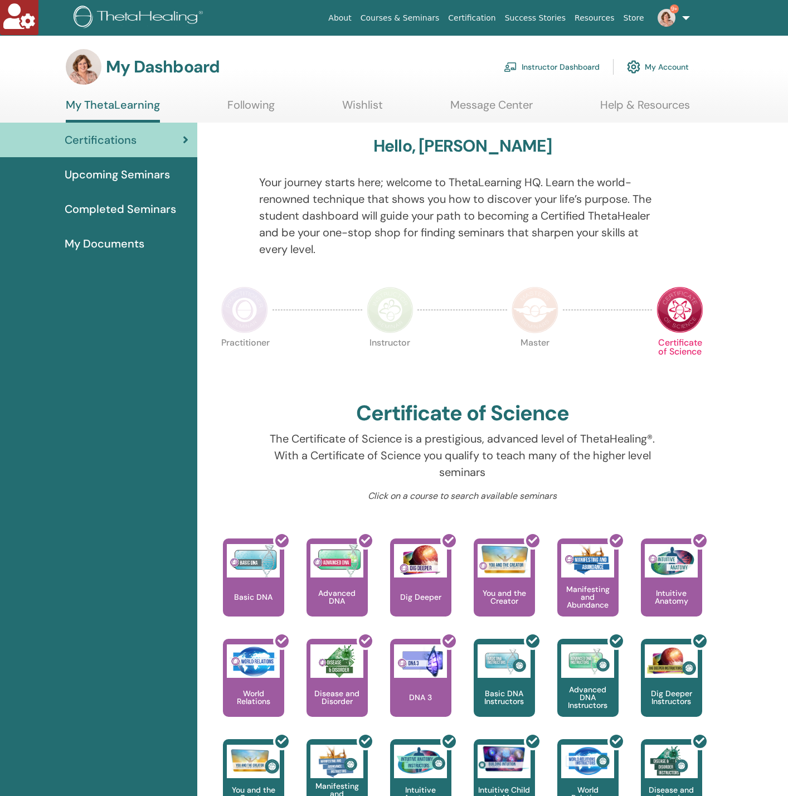 Image resolution: width=788 pixels, height=796 pixels. What do you see at coordinates (253, 661) in the screenshot?
I see `img: World Relations` at bounding box center [253, 661].